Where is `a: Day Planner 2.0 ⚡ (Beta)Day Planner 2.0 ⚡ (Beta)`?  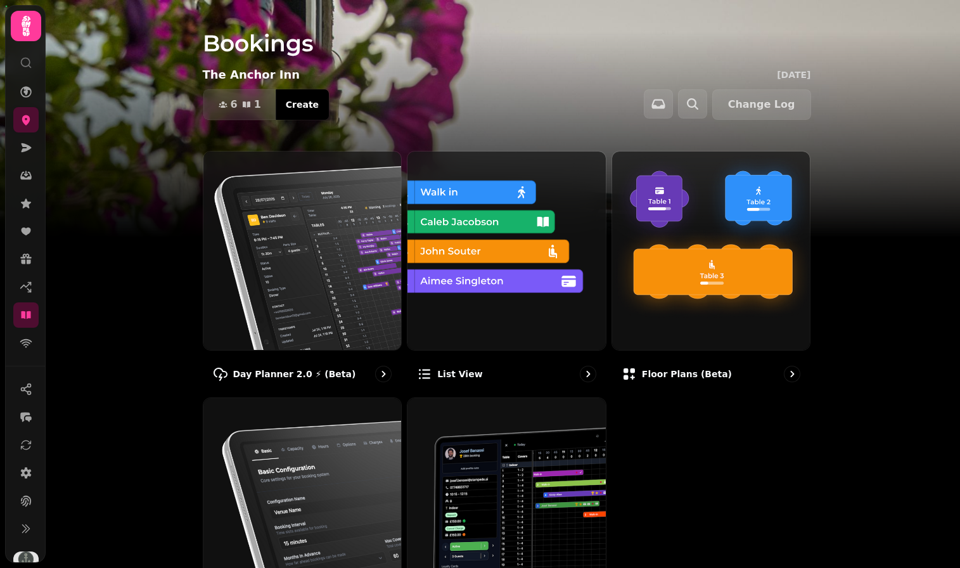 a: Day Planner 2.0 ⚡ (Beta)Day Planner 2.0 ⚡ (Beta) is located at coordinates (302, 271).